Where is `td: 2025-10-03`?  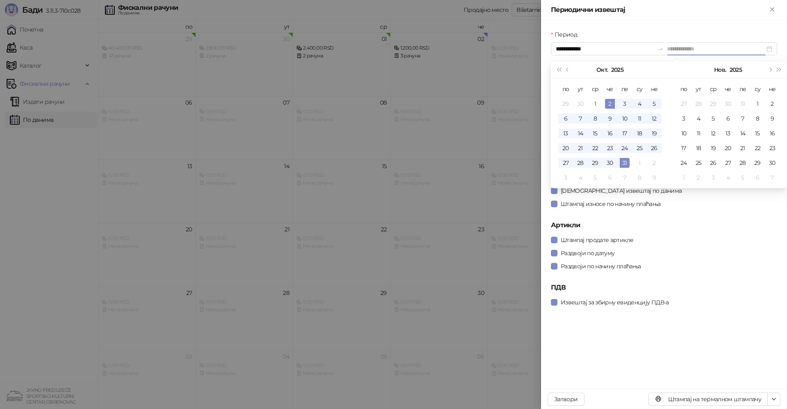
td: 2025-10-03 is located at coordinates (625, 104).